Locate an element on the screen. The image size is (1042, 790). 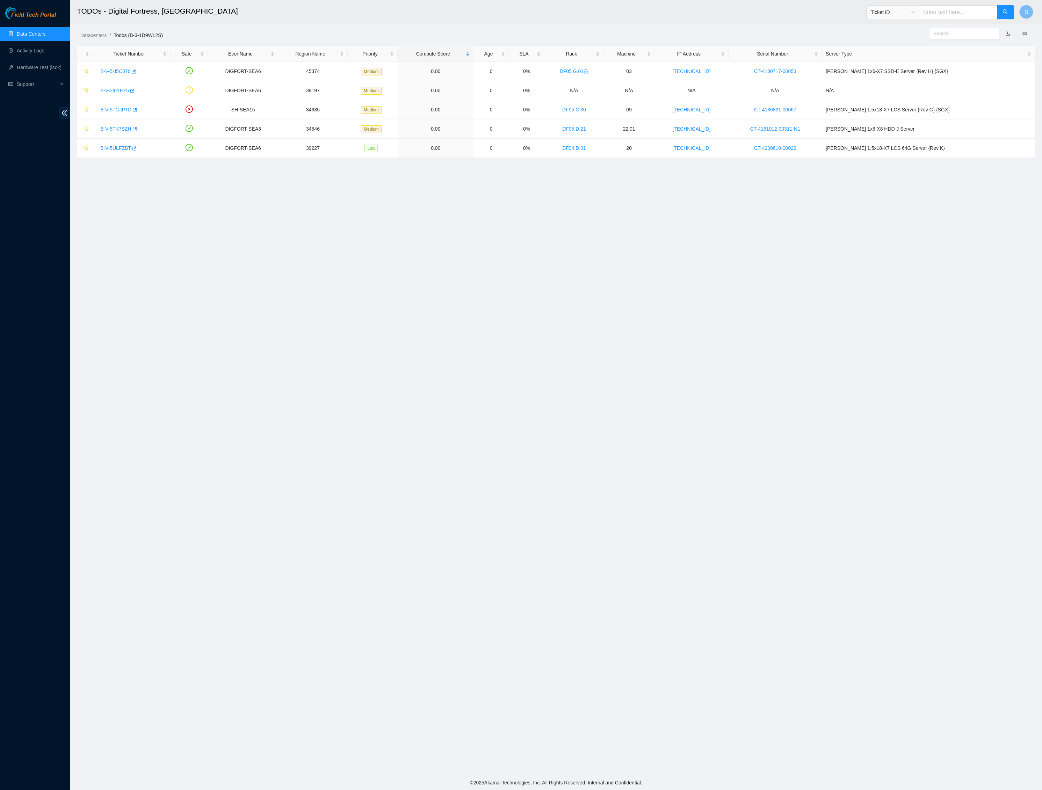
span: search is located at coordinates (1005, 12).